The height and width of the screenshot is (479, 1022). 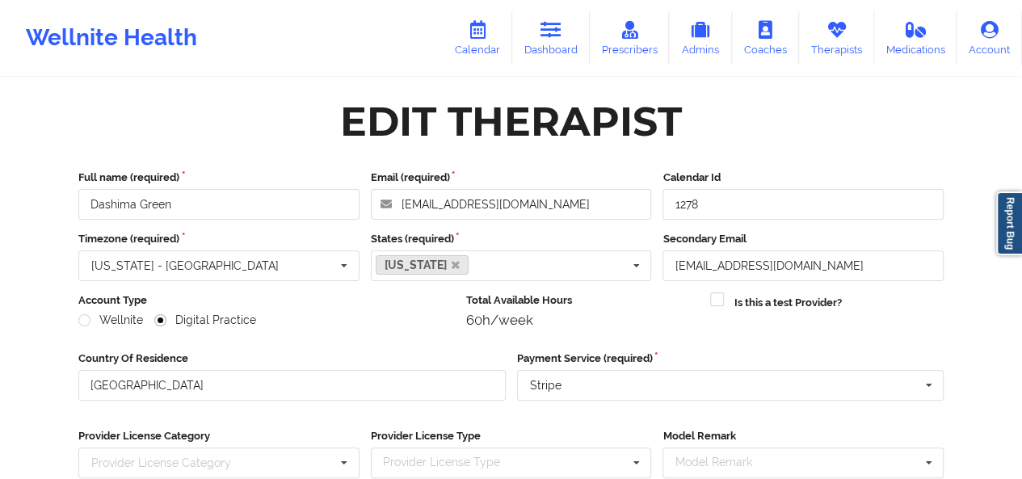 I want to click on div: Edit Therapist, so click(x=510, y=121).